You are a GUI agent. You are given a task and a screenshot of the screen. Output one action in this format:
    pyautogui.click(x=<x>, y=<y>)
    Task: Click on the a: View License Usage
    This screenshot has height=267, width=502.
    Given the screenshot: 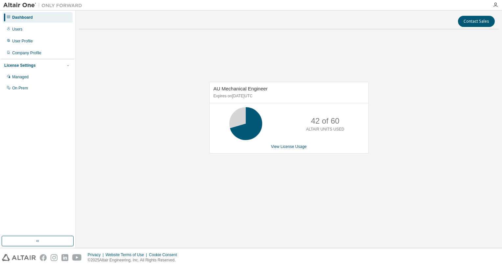 What is the action you would take?
    pyautogui.click(x=289, y=146)
    